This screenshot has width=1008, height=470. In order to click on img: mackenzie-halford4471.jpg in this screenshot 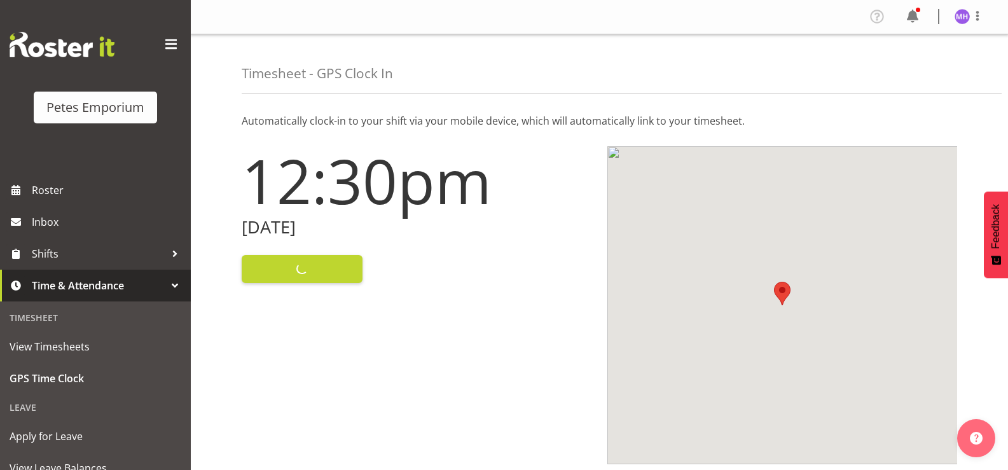, I will do `click(962, 17)`.